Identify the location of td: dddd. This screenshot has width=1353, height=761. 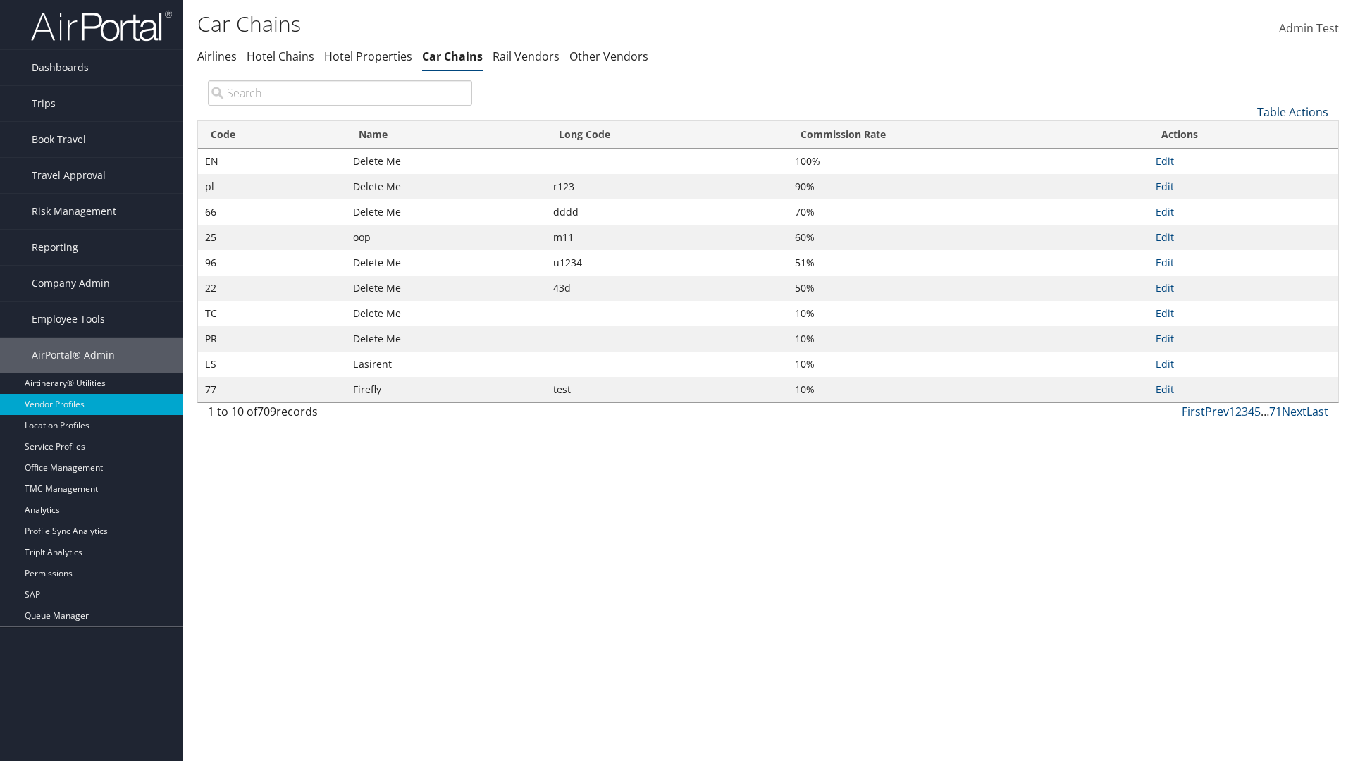
(667, 212).